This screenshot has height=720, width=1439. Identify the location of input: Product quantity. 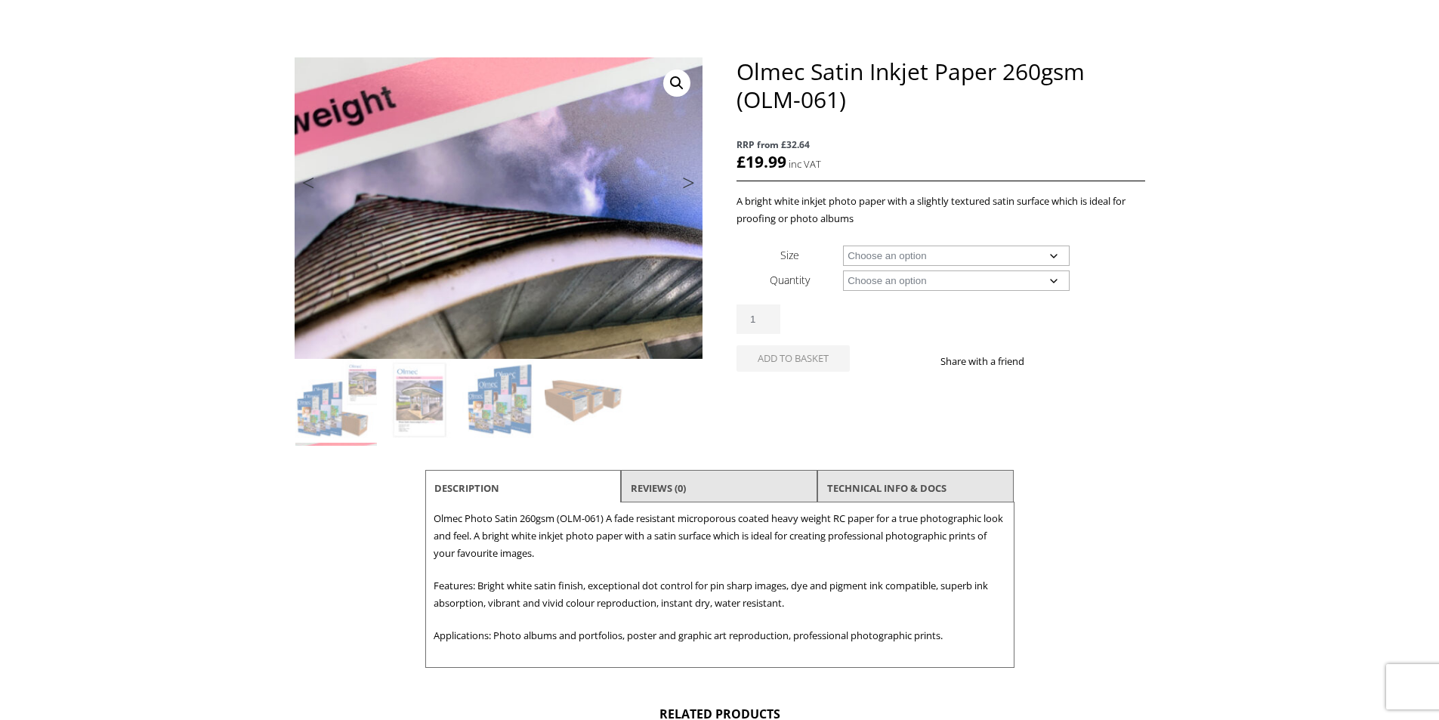
(759, 319).